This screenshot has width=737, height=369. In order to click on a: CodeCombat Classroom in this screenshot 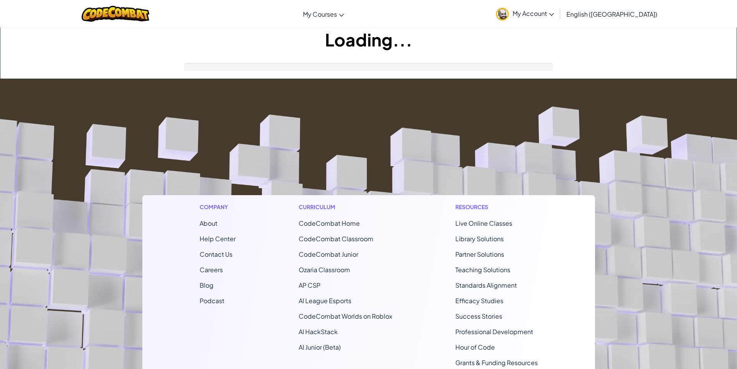, I will do `click(336, 238)`.